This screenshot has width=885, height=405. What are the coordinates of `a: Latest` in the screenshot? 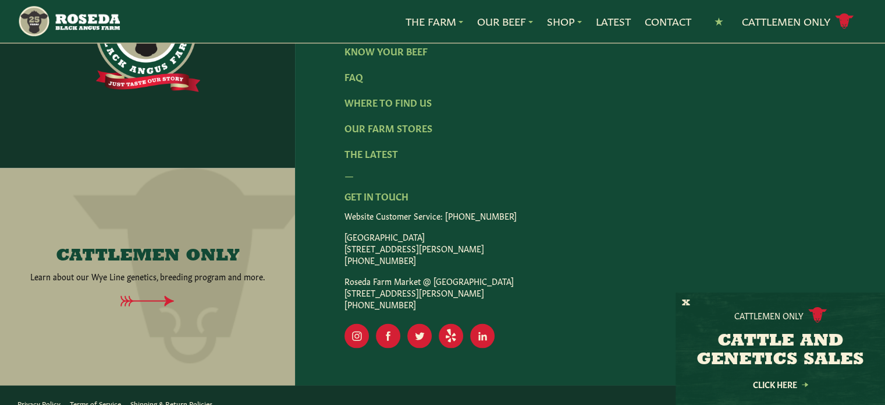 It's located at (614, 22).